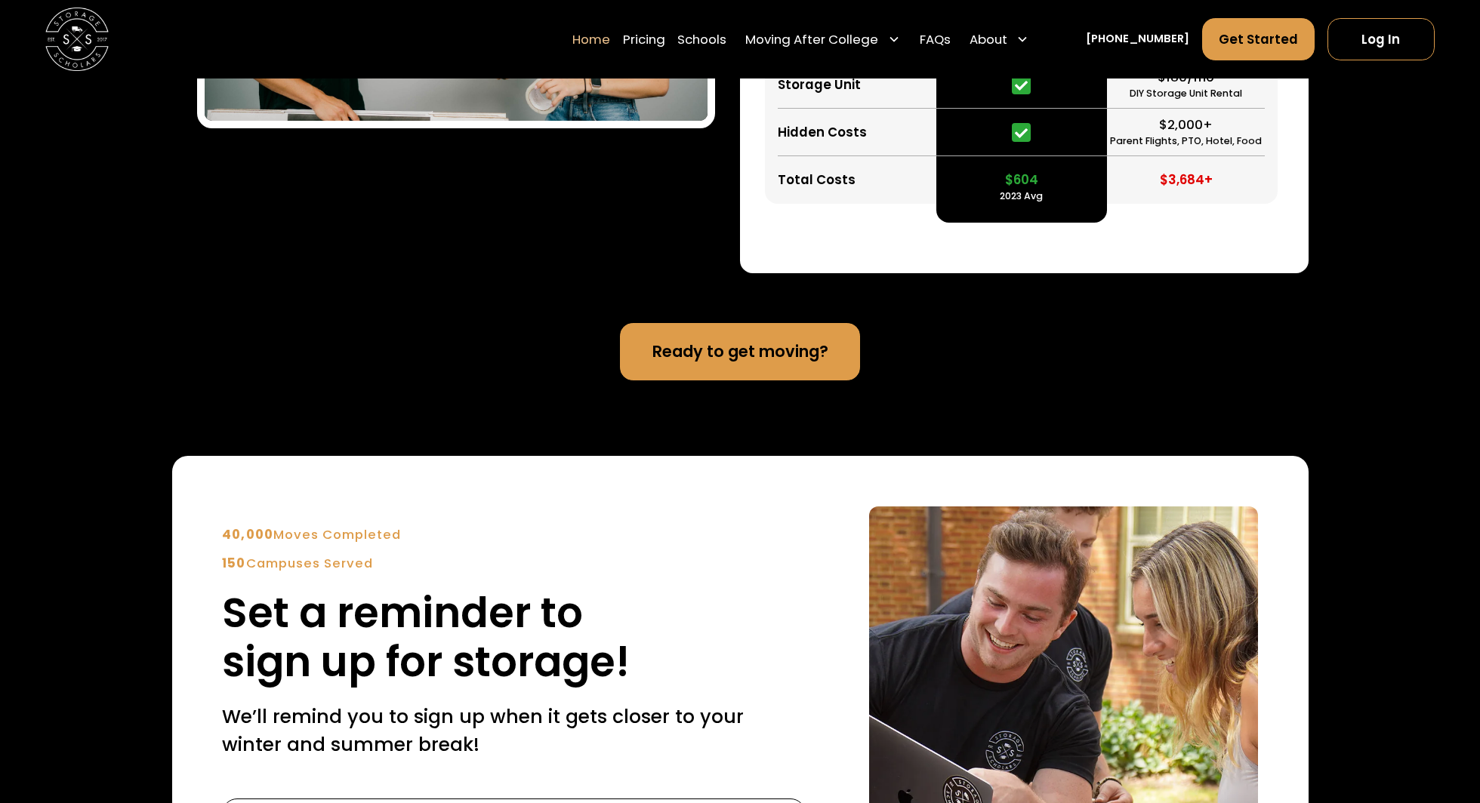  I want to click on div: Campuses Served, so click(513, 563).